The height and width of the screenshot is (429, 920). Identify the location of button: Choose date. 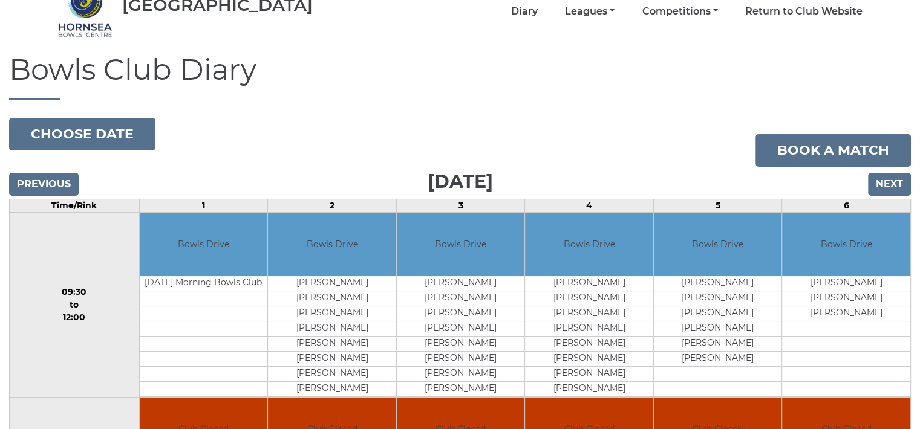
(82, 134).